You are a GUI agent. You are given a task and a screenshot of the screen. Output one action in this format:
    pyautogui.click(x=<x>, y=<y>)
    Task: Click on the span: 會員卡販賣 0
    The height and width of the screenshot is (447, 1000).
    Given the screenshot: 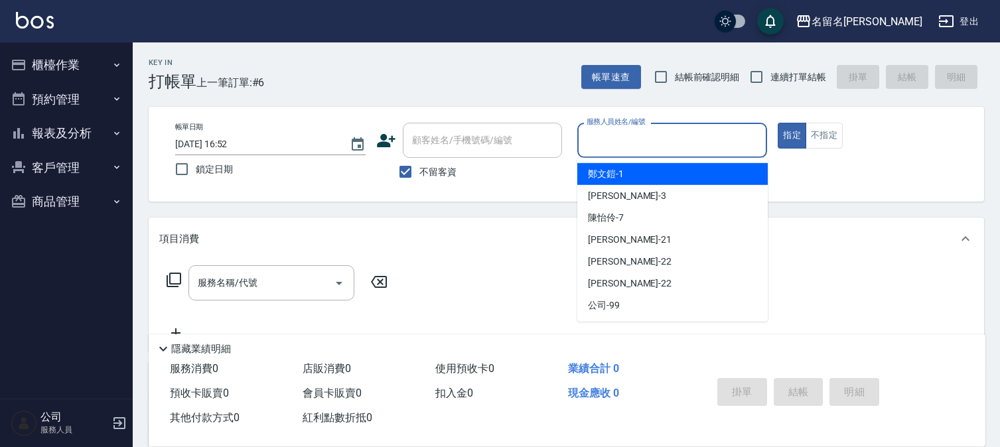 What is the action you would take?
    pyautogui.click(x=332, y=393)
    